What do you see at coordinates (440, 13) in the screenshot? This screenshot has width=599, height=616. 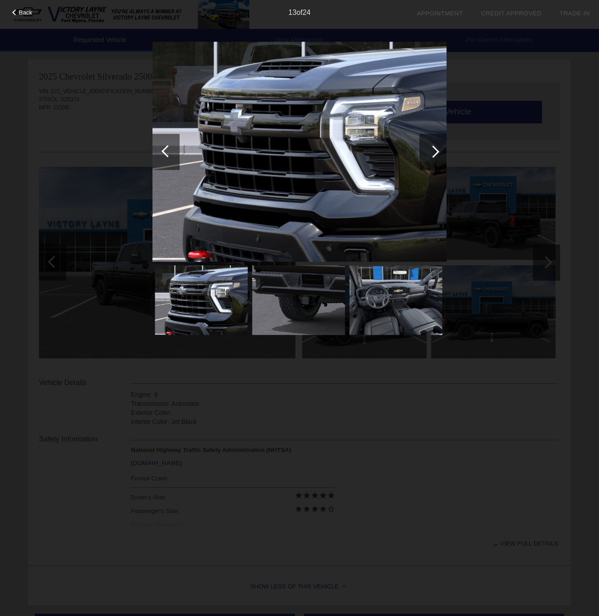 I see `a: Appointment` at bounding box center [440, 13].